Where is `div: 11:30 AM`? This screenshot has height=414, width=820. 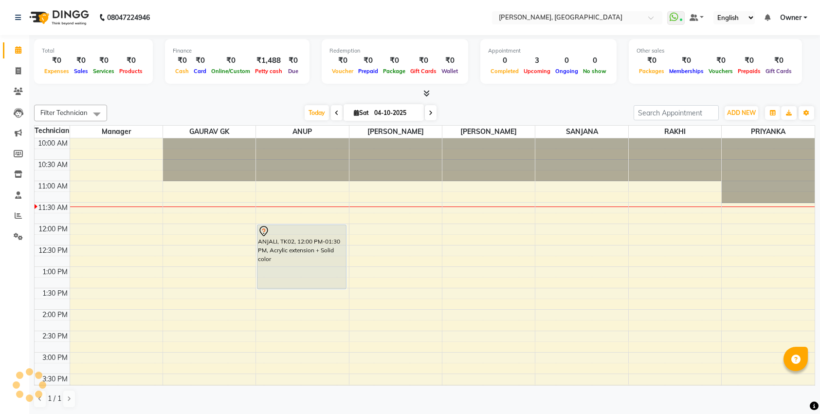 div: 11:30 AM is located at coordinates (53, 207).